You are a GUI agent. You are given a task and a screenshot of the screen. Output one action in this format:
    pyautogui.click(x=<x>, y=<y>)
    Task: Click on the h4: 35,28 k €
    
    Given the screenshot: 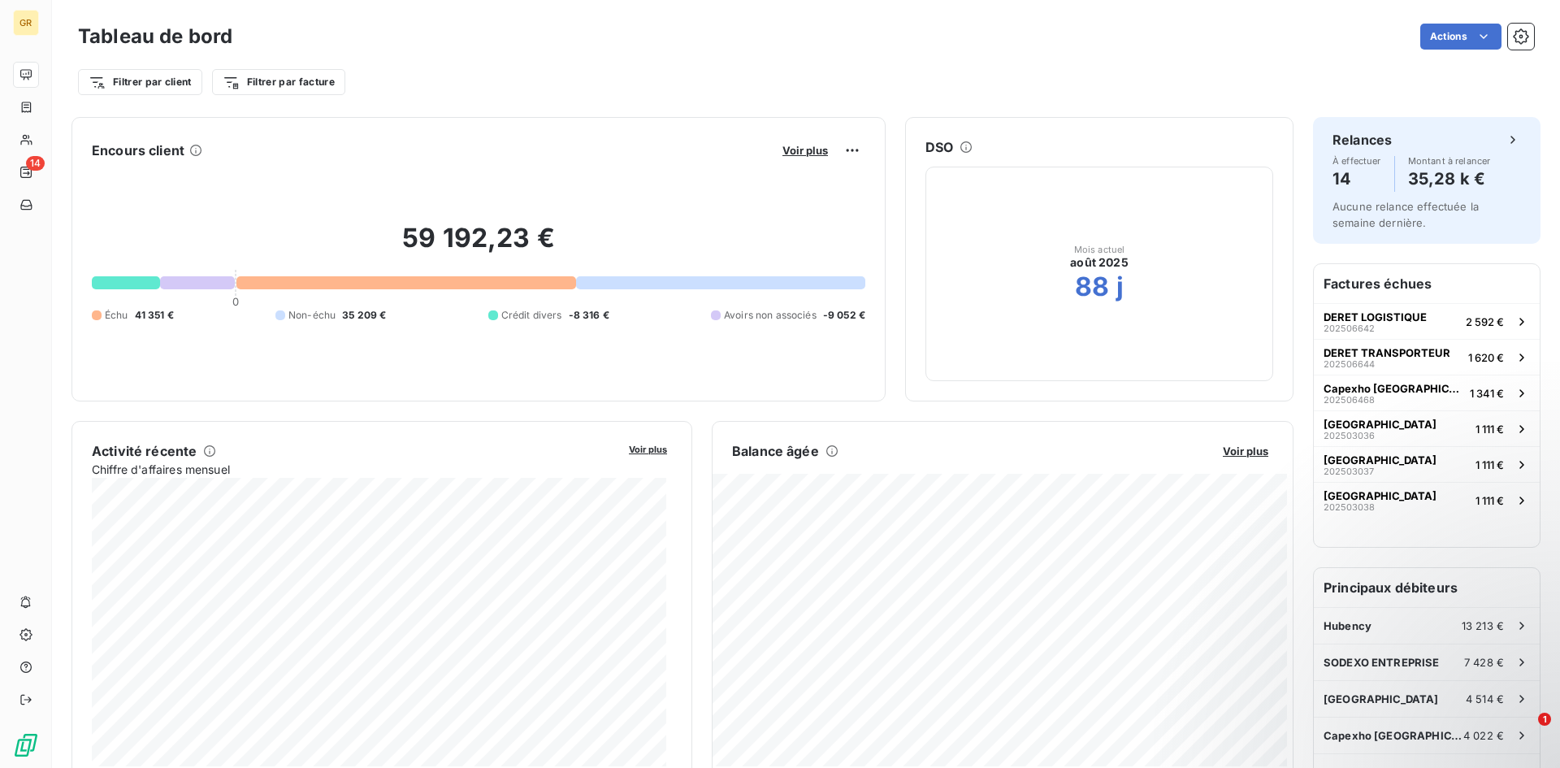 What is the action you would take?
    pyautogui.click(x=1450, y=179)
    